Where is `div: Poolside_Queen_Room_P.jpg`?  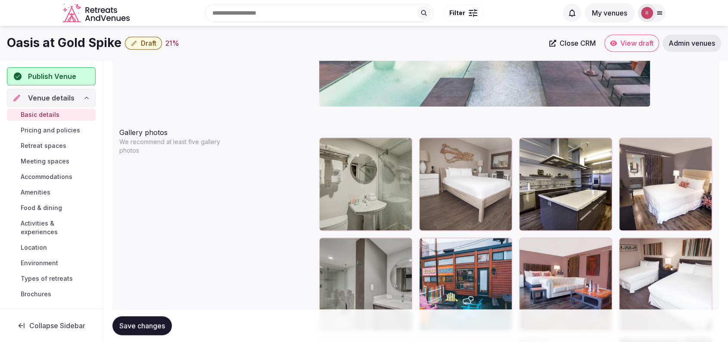
div: Poolside_Queen_Room_P.jpg is located at coordinates (665, 184).